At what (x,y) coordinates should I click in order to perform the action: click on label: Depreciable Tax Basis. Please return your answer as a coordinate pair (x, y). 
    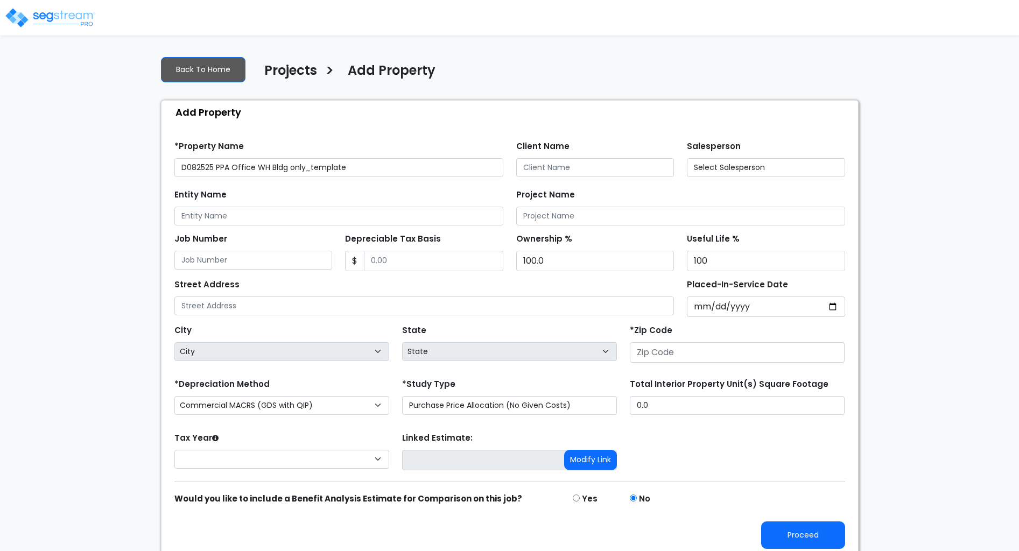
    Looking at the image, I should click on (393, 239).